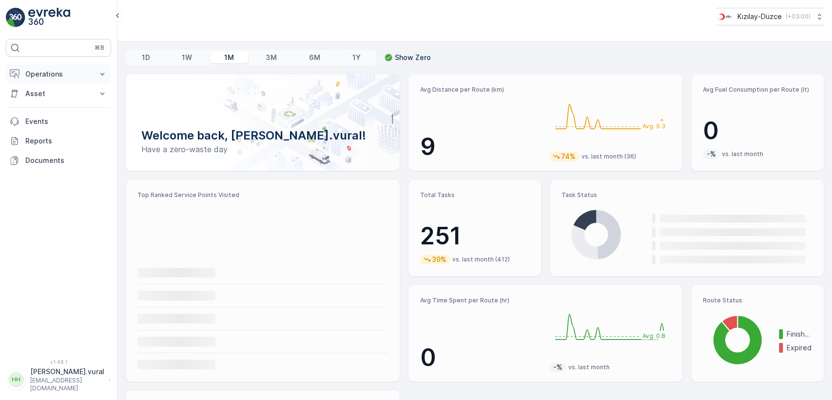 The image size is (832, 400). What do you see at coordinates (58, 94) in the screenshot?
I see `p: Asset` at bounding box center [58, 94].